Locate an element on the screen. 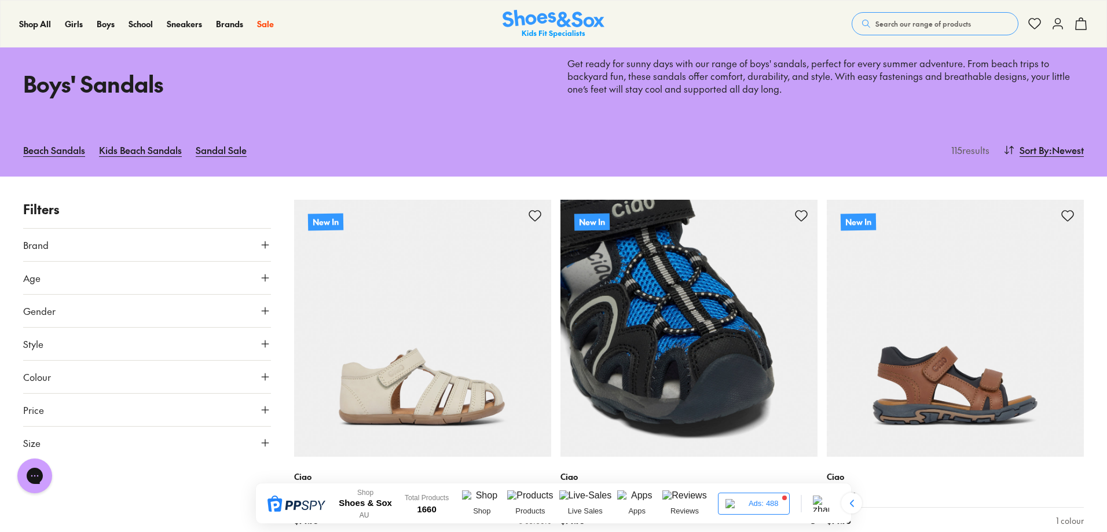 This screenshot has width=1107, height=532. p: Filters is located at coordinates (147, 209).